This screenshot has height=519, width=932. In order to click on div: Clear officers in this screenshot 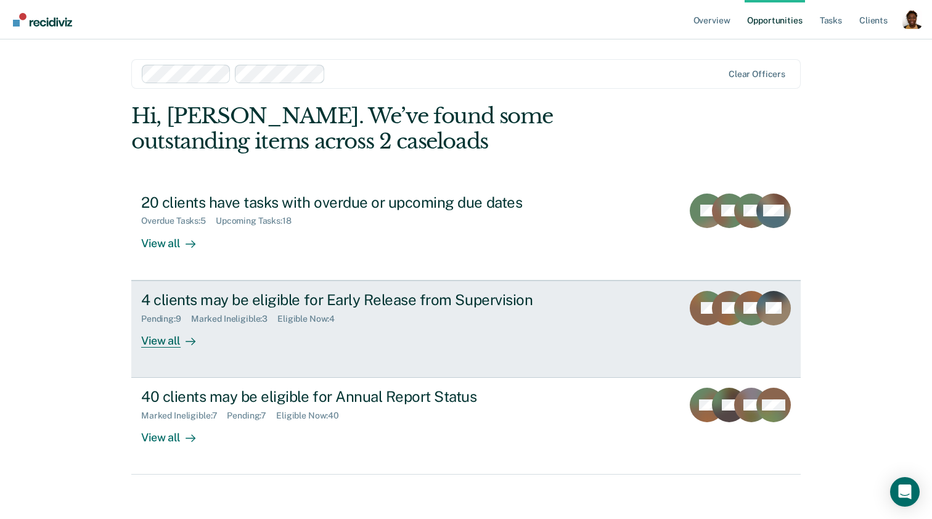, I will do `click(757, 74)`.